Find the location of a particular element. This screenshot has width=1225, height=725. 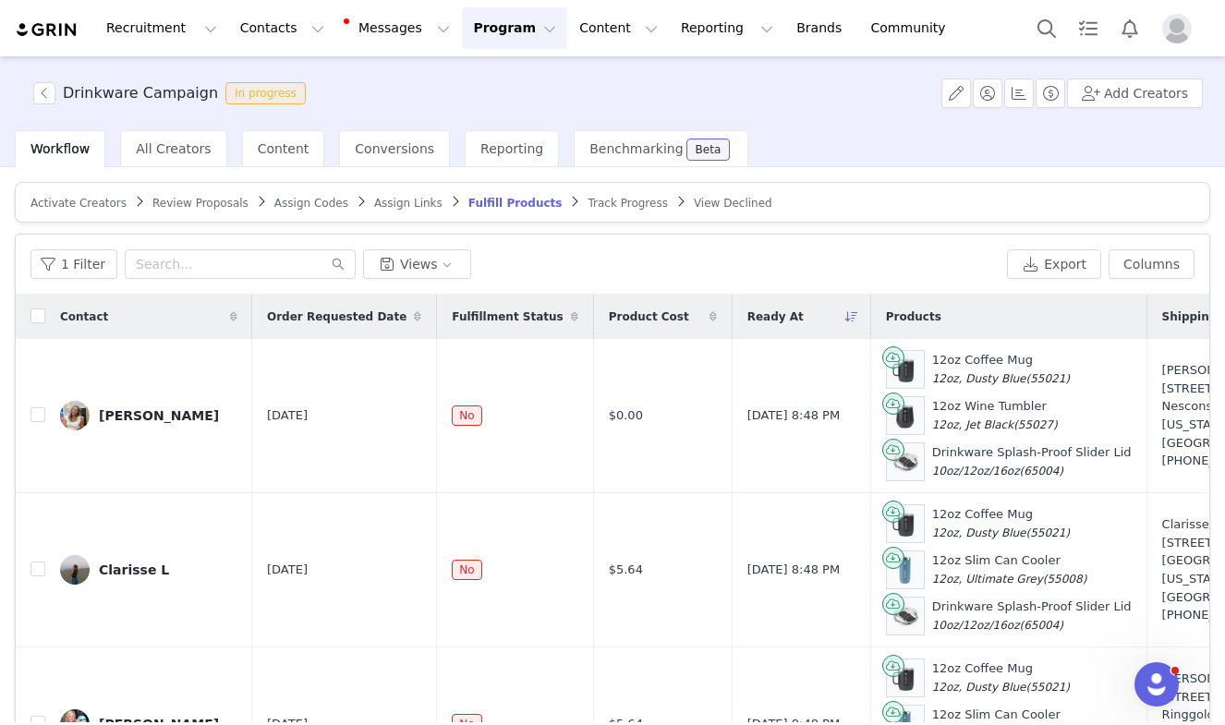

img: grin logo is located at coordinates (47, 30).